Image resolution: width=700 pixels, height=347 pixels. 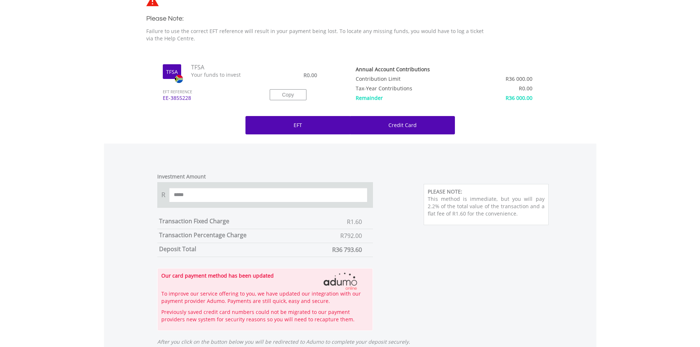 What do you see at coordinates (351, 236) in the screenshot?
I see `span: R792.00` at bounding box center [351, 236].